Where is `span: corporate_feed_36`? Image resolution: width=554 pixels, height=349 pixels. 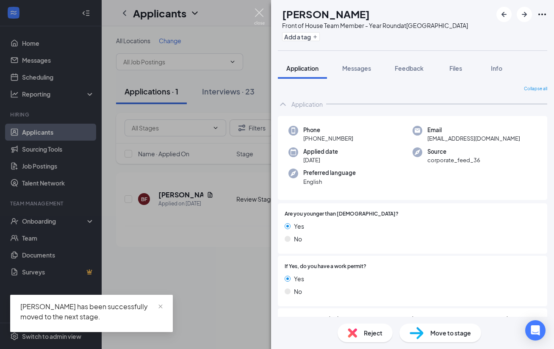
span: corporate_feed_36 is located at coordinates (454, 160).